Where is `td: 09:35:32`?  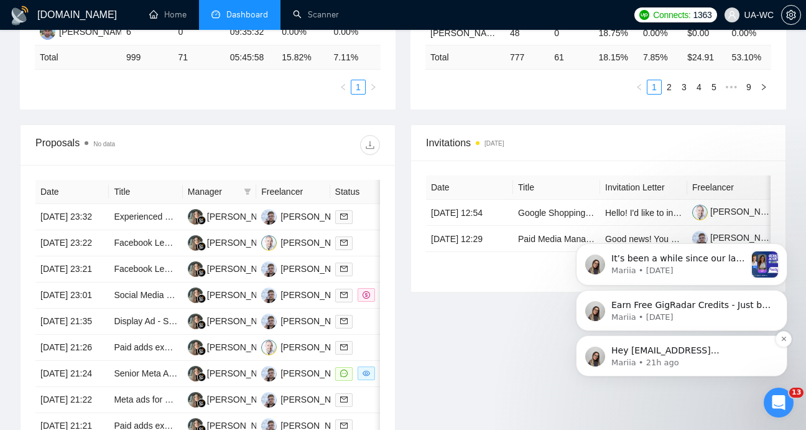 td: 09:35:32 is located at coordinates (251, 32).